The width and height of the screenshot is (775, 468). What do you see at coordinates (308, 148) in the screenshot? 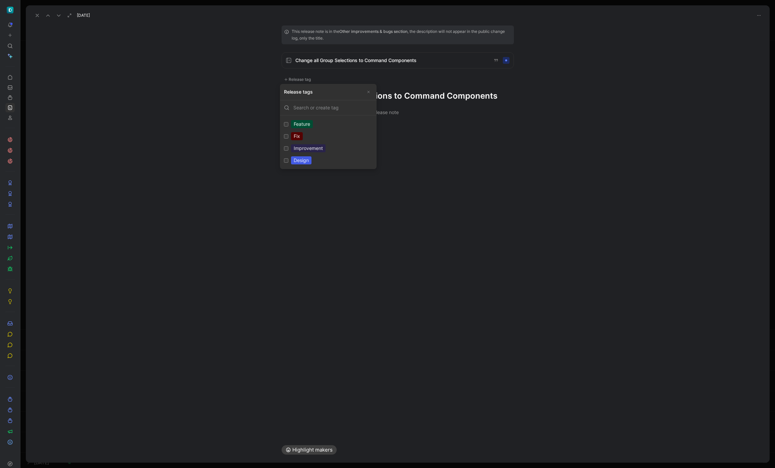
I see `div: Improvement` at bounding box center [308, 148].